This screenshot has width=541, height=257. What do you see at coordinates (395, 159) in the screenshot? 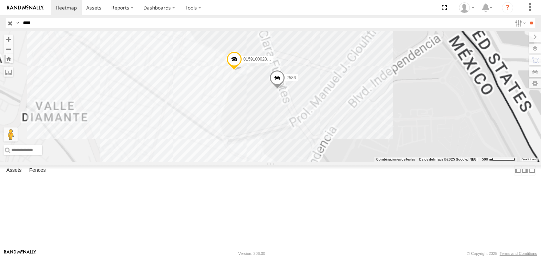
I see `button: Combinaciones de teclas` at bounding box center [395, 159].